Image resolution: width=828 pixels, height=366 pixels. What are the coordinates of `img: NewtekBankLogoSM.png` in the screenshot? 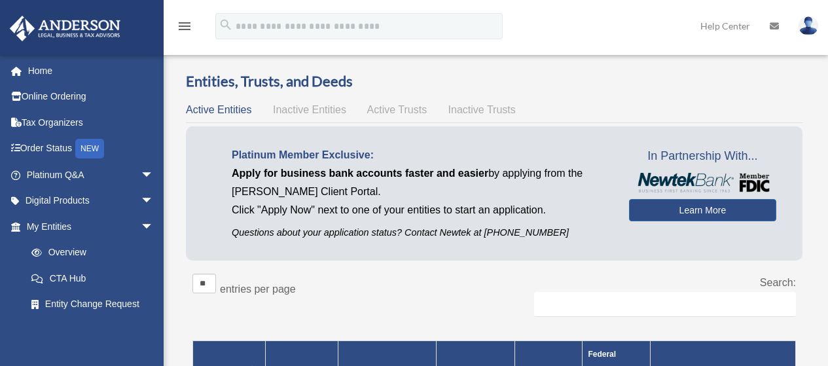 It's located at (703, 183).